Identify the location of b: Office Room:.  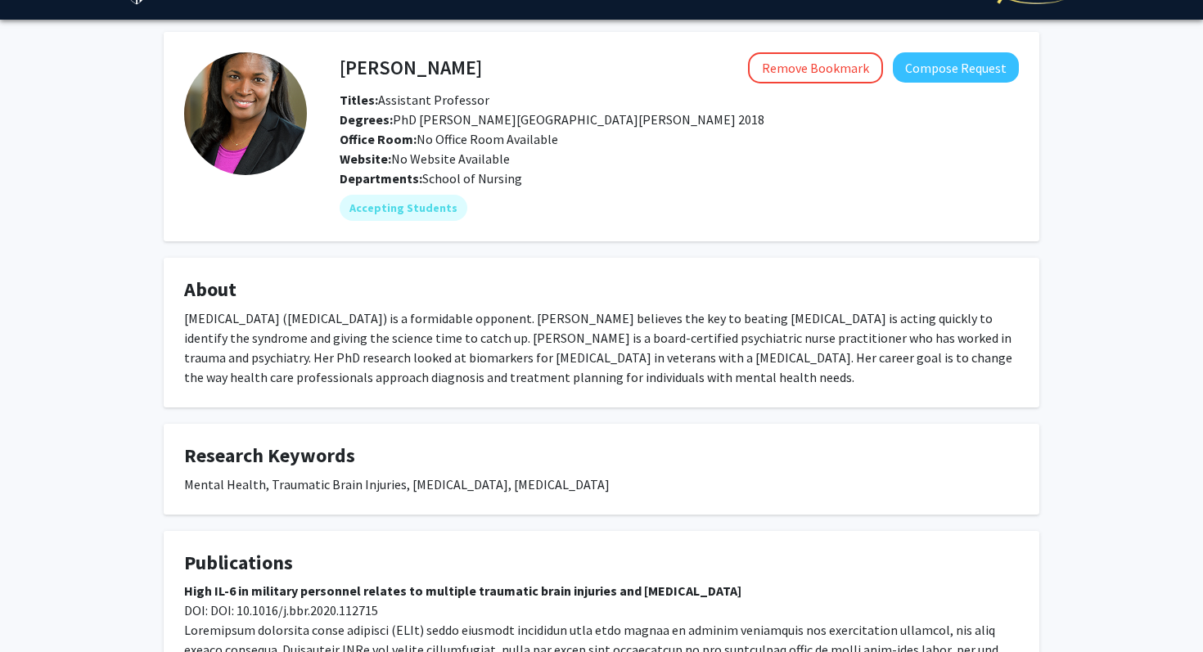
(378, 139).